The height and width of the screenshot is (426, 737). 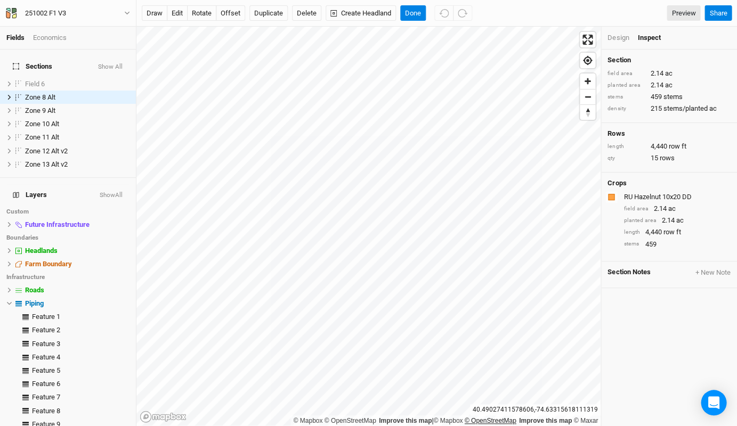 I want to click on button: ShowAll, so click(x=111, y=196).